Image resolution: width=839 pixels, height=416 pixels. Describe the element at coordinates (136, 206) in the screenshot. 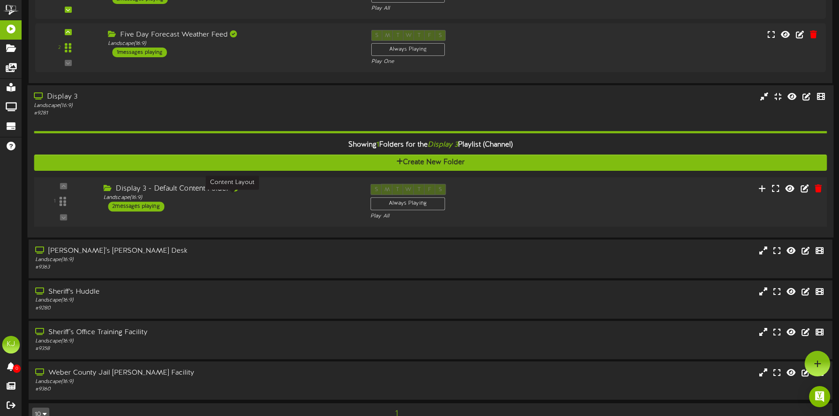

I see `div: 2 messages playing` at that location.